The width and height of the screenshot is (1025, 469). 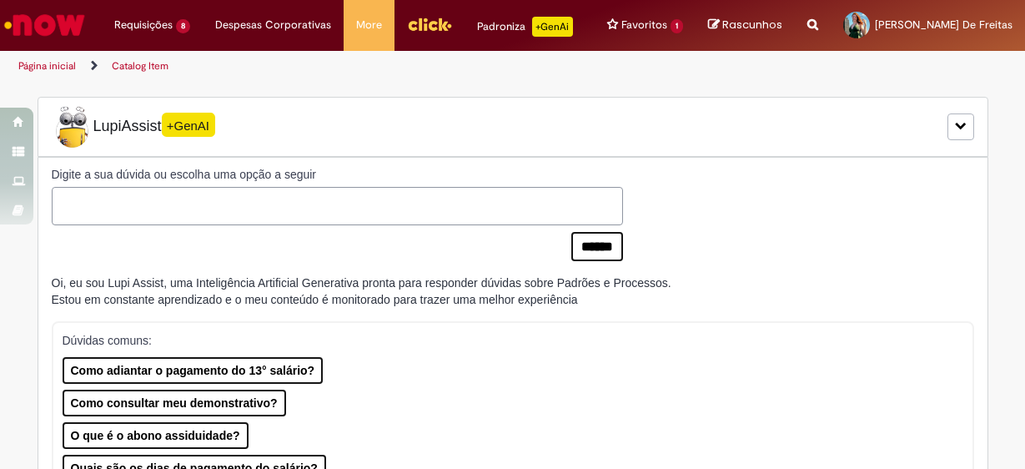 What do you see at coordinates (44, 25) in the screenshot?
I see `img: ServiceNow` at bounding box center [44, 25].